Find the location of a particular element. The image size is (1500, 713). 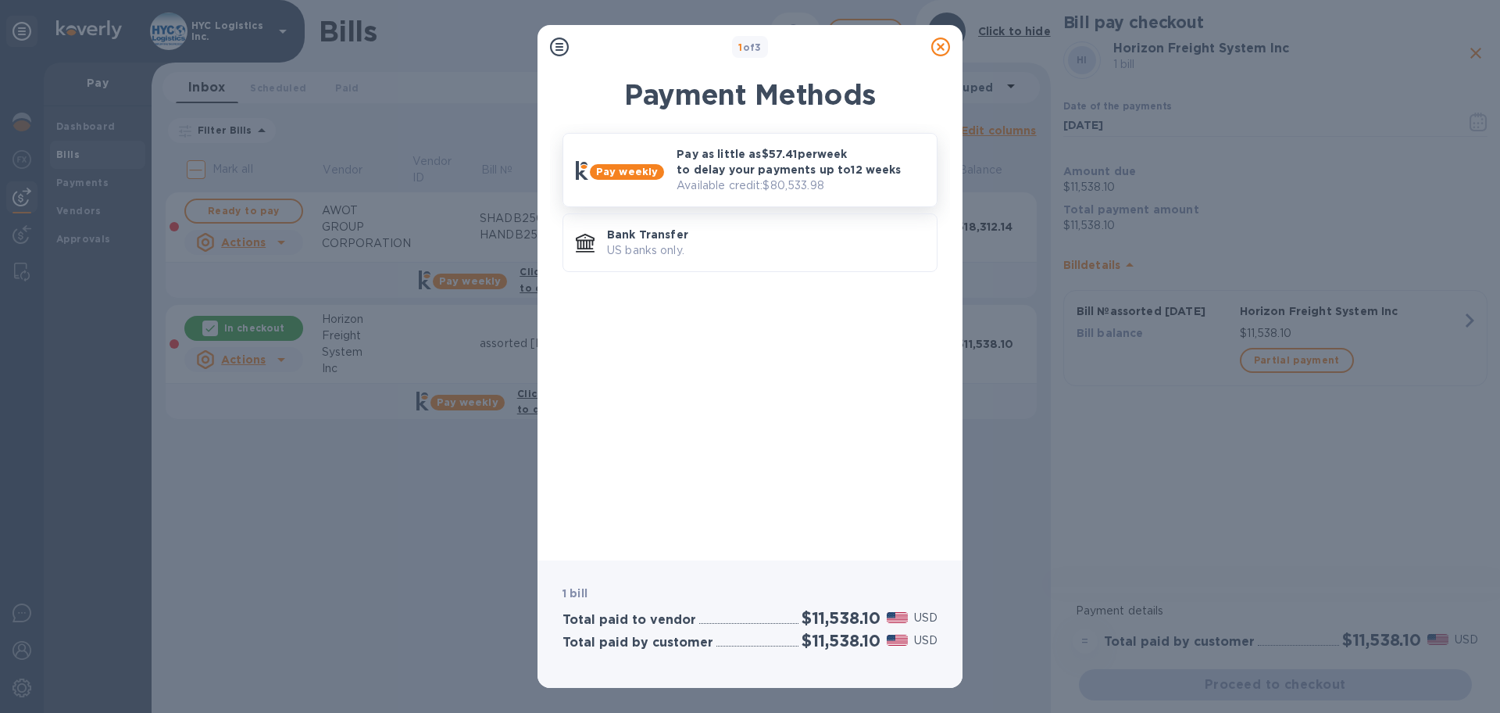

h3: Total paid to vendor is located at coordinates (629, 620).